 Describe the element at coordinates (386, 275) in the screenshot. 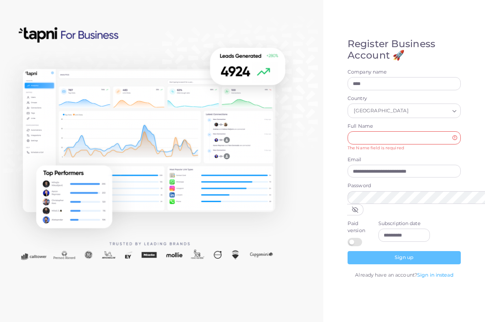

I see `span: Already have an account?` at that location.